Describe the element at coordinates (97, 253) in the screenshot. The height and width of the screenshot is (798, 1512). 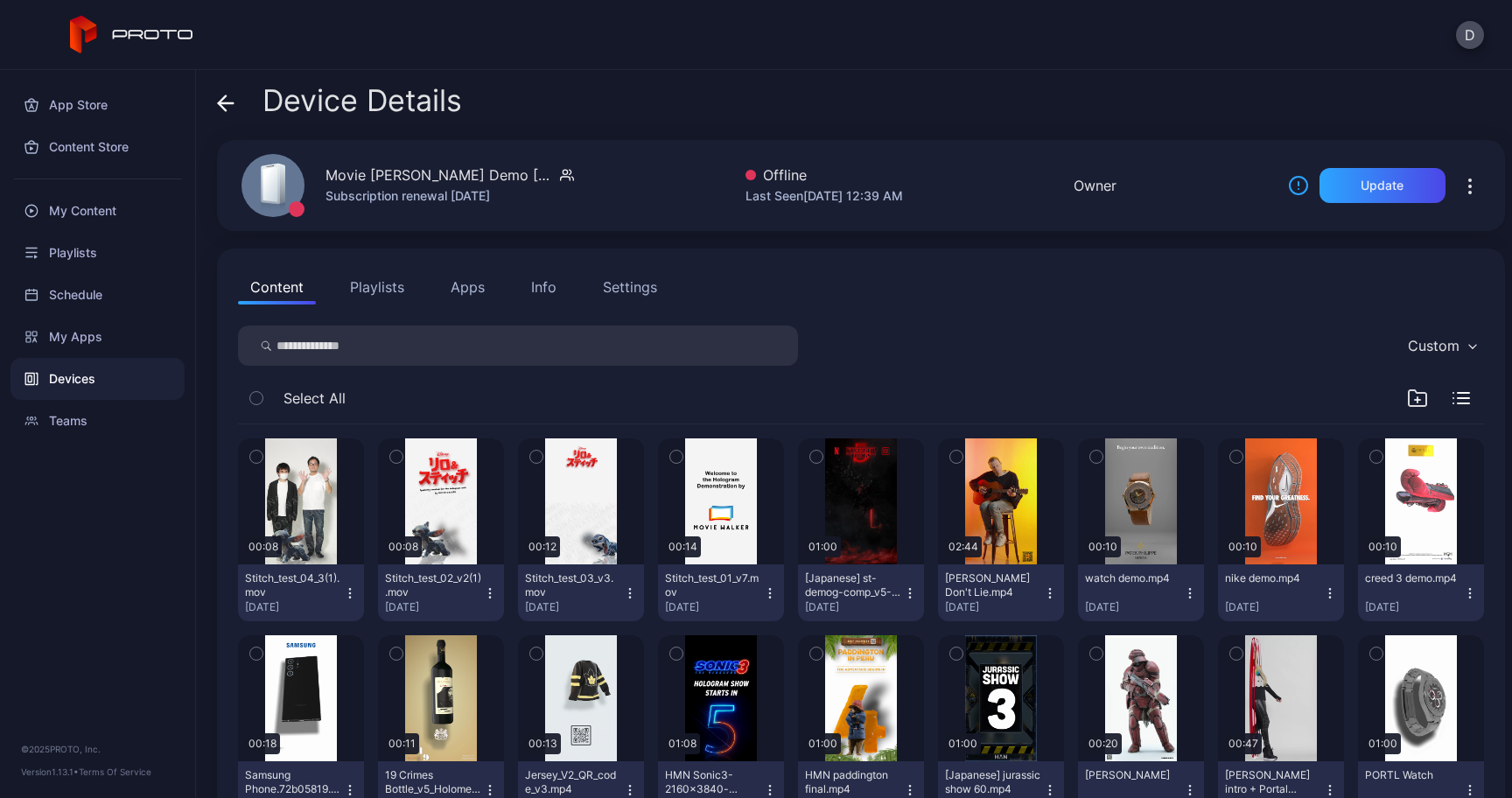
I see `a: Playlists` at that location.